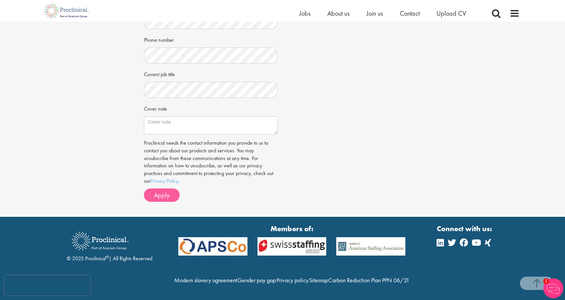 The image size is (565, 300). Describe the element at coordinates (162, 195) in the screenshot. I see `span: Apply` at that location.